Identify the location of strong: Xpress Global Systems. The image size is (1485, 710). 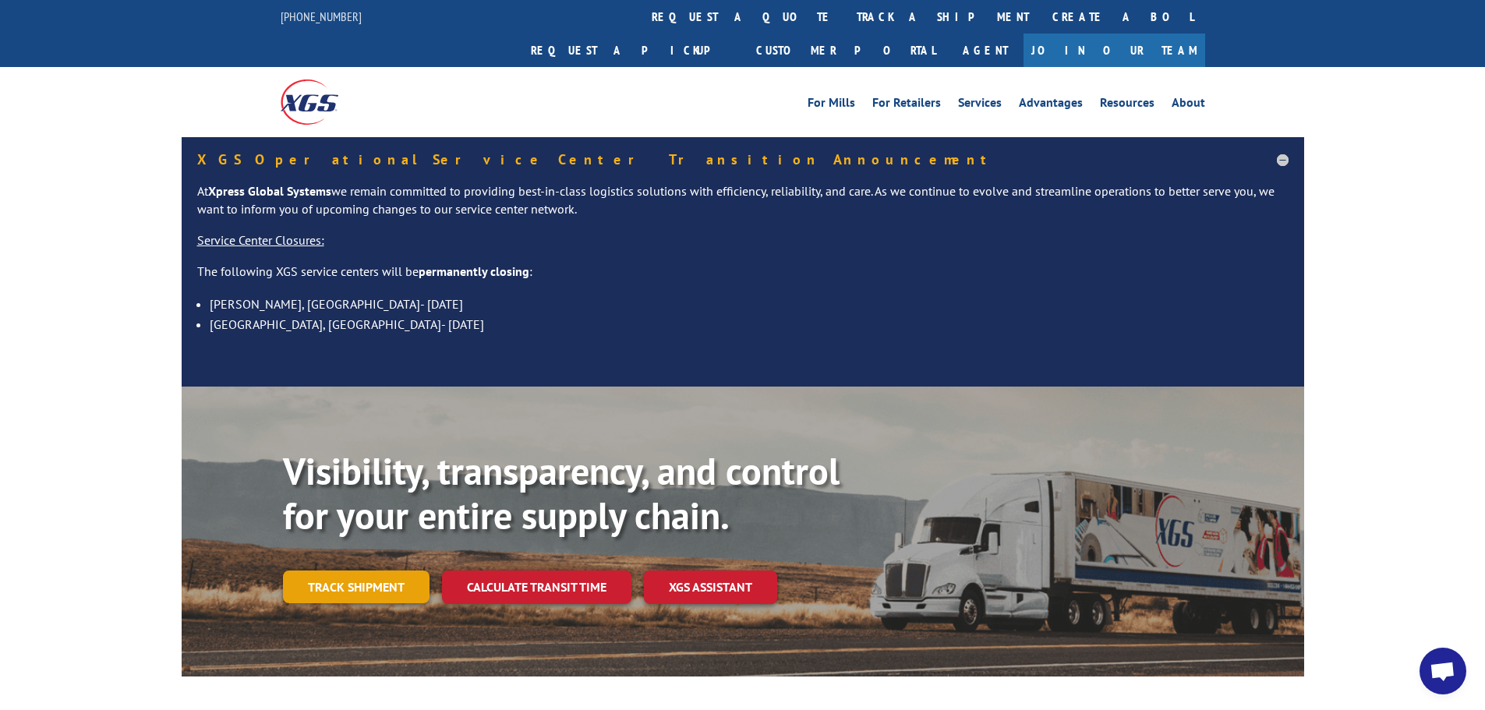
(270, 191).